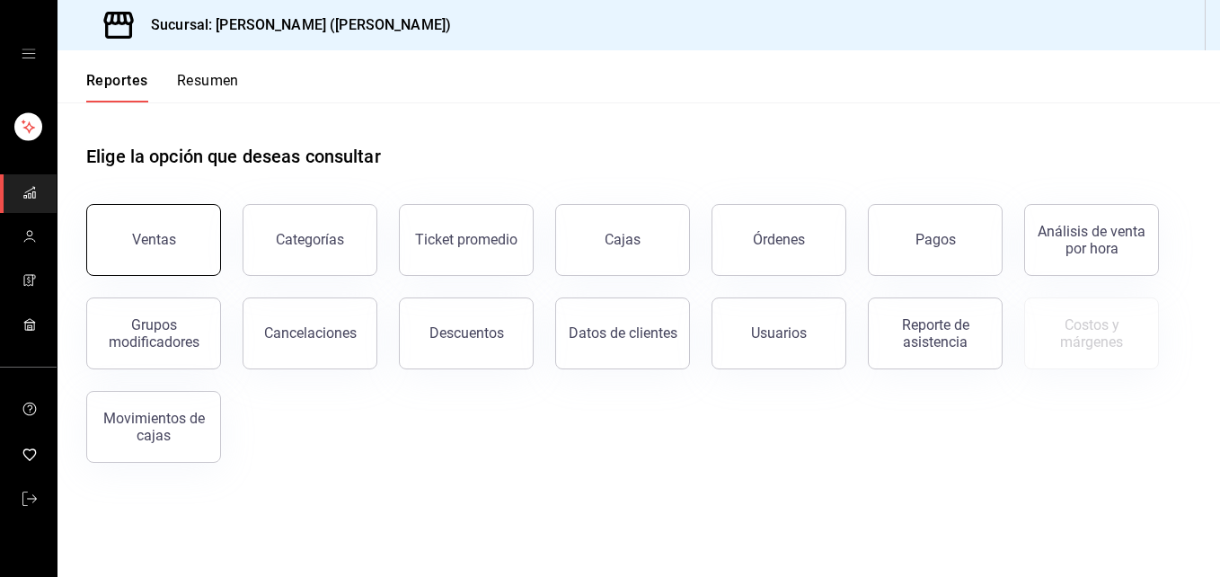 The image size is (1220, 577). I want to click on div: Pagos, so click(935, 239).